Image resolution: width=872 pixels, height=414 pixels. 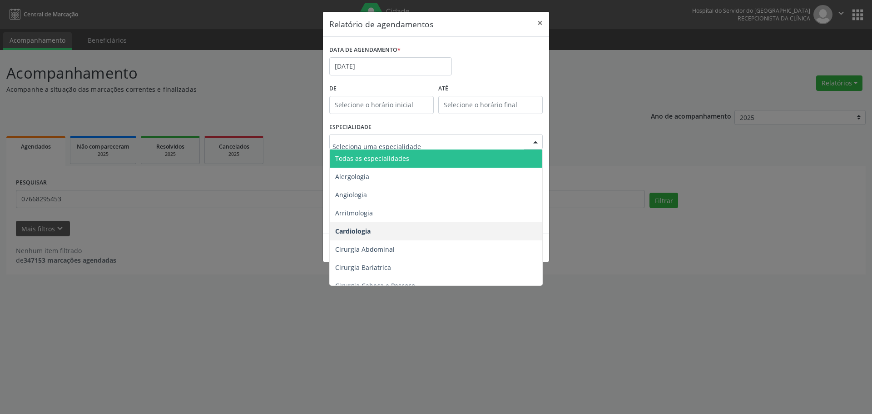 What do you see at coordinates (365, 249) in the screenshot?
I see `span: Cirurgia Abdominal` at bounding box center [365, 249].